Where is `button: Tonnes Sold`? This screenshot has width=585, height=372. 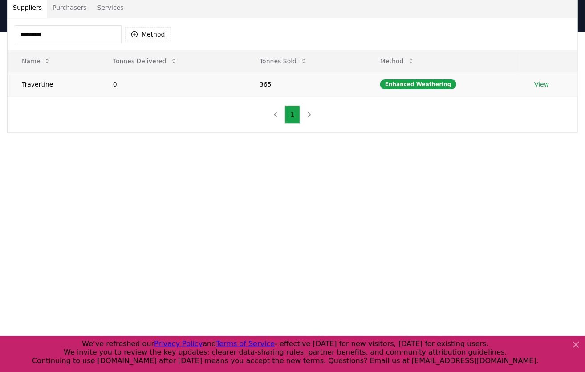
button: Tonnes Sold is located at coordinates (283, 61).